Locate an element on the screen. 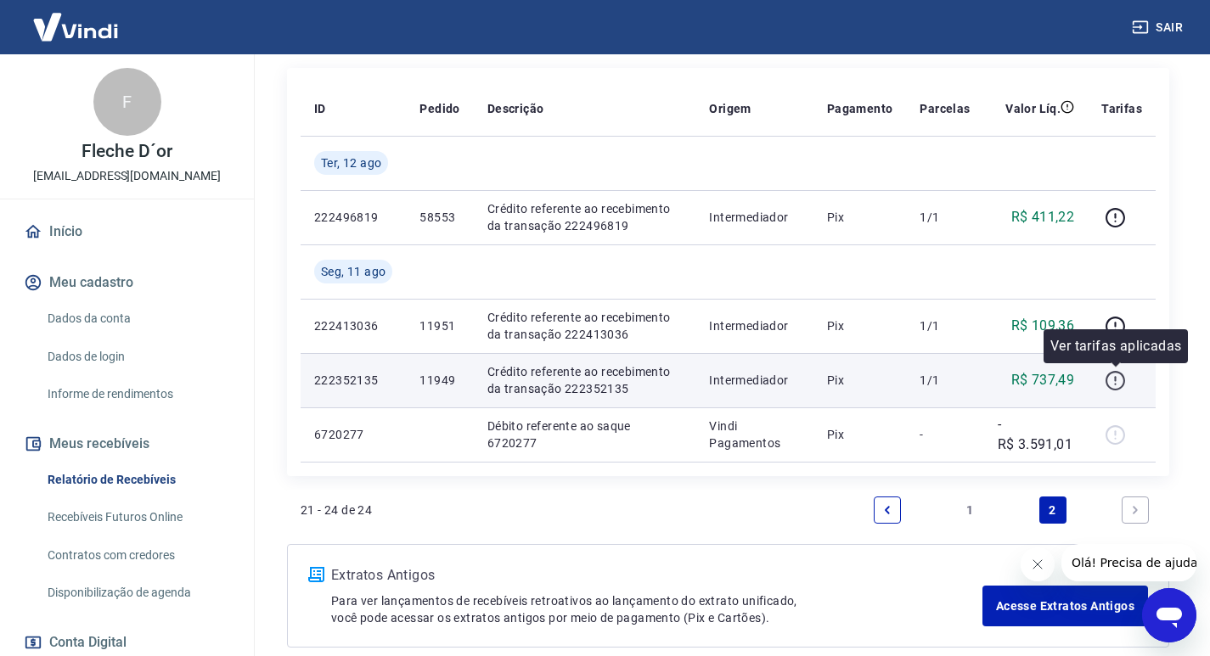 The image size is (1210, 656). a: Acesse Extratos Antigos is located at coordinates (1065, 606).